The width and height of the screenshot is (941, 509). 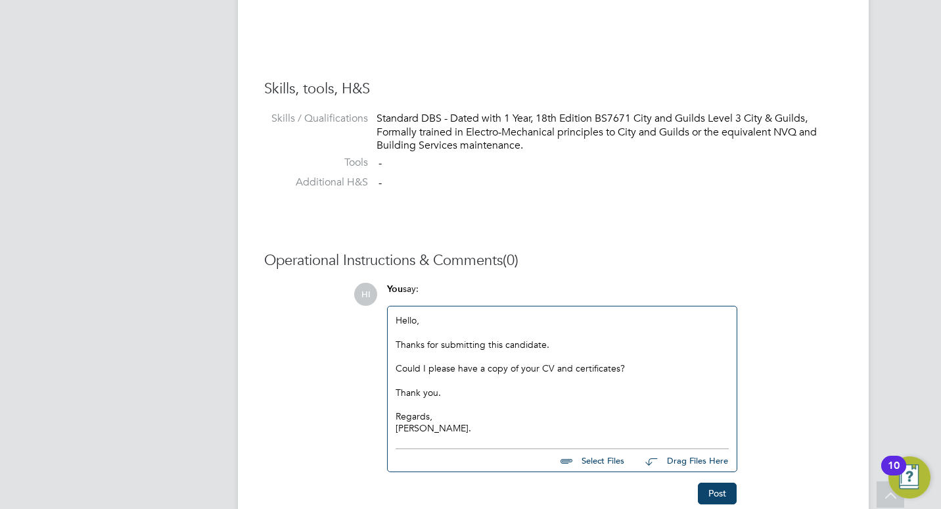 What do you see at coordinates (717, 493) in the screenshot?
I see `button: Post` at bounding box center [717, 493].